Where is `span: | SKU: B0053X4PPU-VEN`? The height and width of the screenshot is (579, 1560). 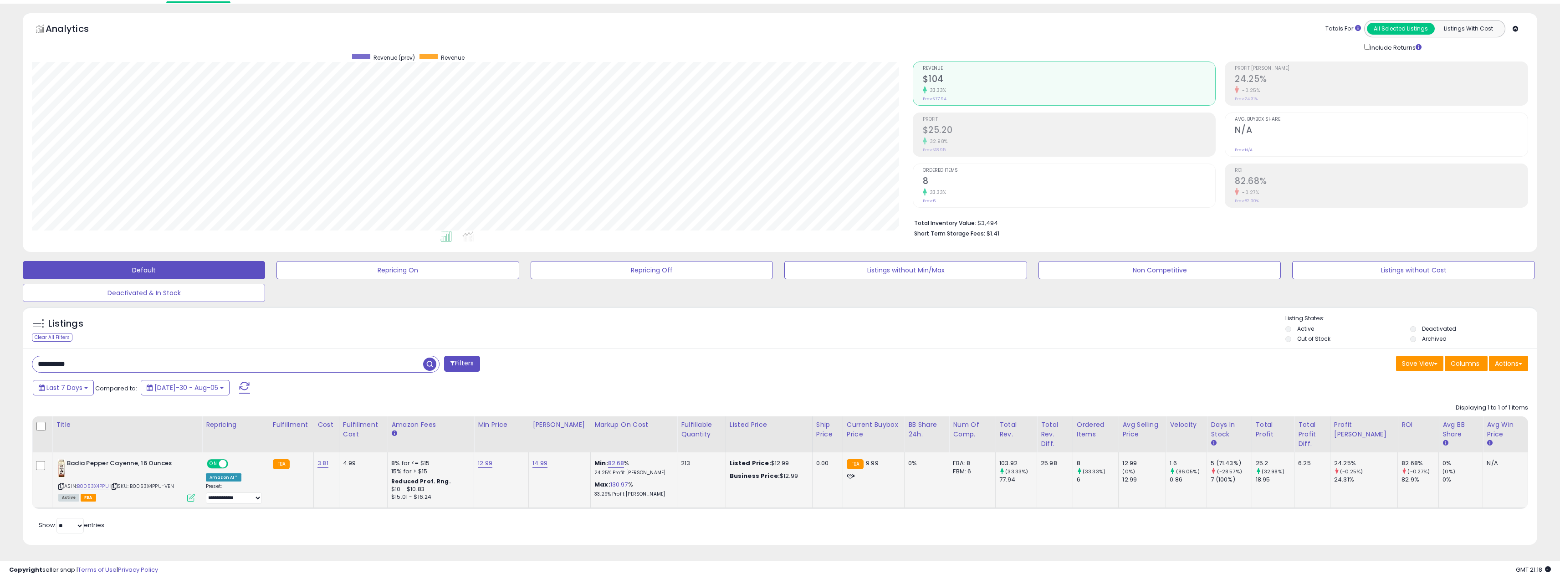 span: | SKU: B0053X4PPU-VEN is located at coordinates (142, 486).